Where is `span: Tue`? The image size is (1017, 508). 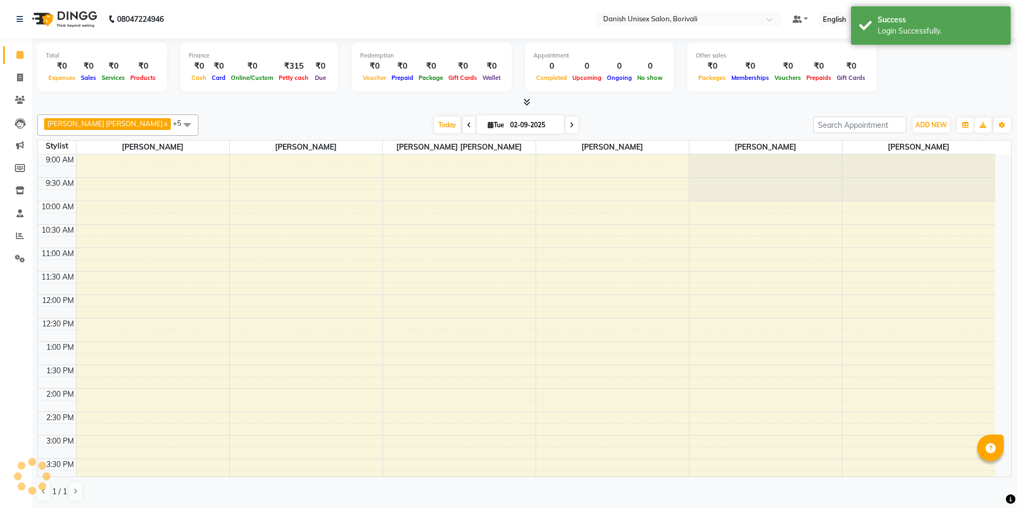 span: Tue is located at coordinates (496, 124).